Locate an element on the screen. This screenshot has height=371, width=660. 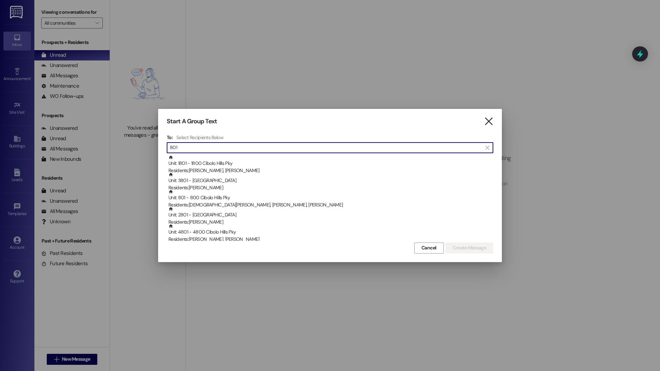
div: Unit: 4801 - 4800 Cibolo Hills Pky is located at coordinates (331, 233).